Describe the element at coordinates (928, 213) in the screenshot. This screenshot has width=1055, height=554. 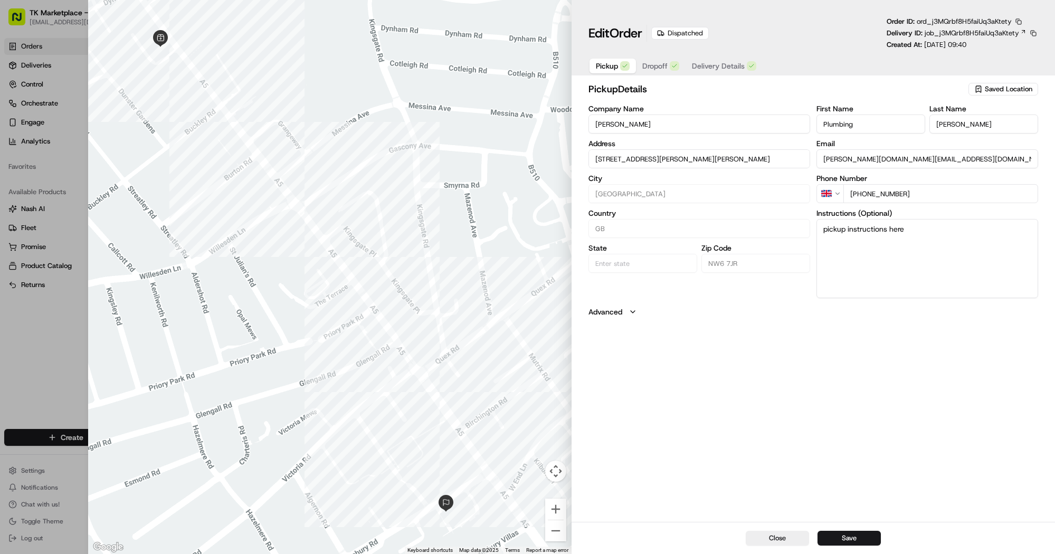
I see `label: Instructions (Optional)` at that location.